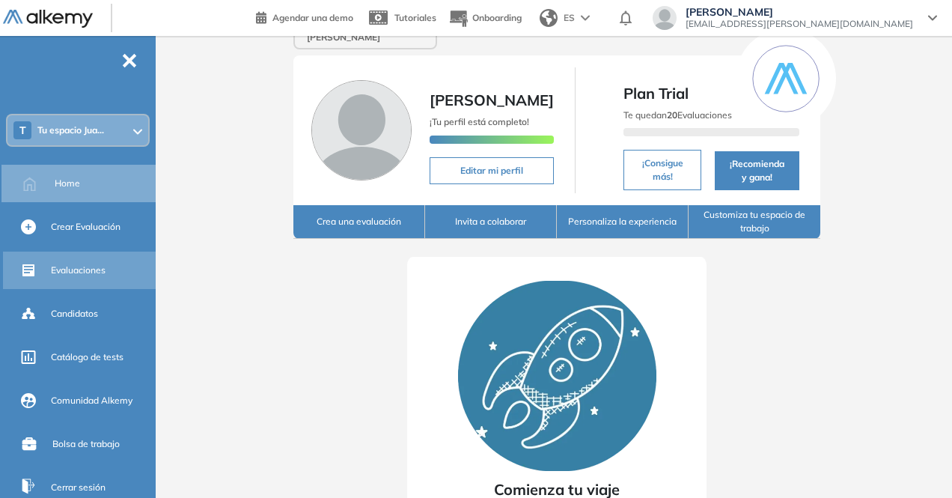 The height and width of the screenshot is (498, 952). I want to click on span: ES, so click(569, 18).